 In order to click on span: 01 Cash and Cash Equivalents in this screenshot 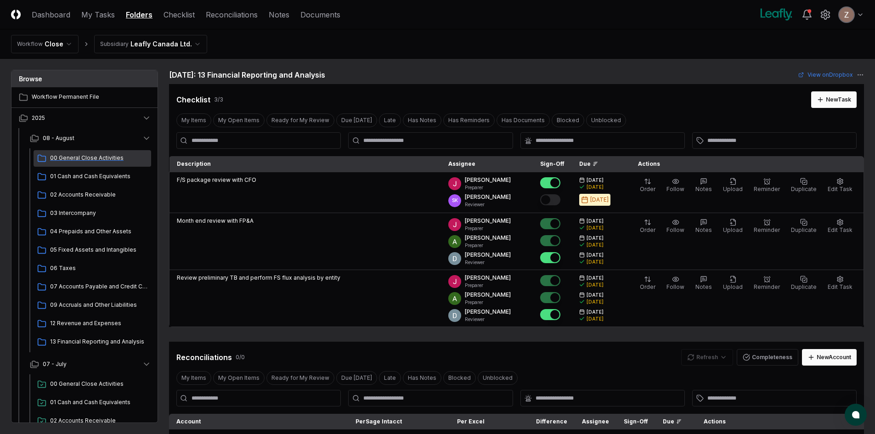, I will do `click(99, 403)`.